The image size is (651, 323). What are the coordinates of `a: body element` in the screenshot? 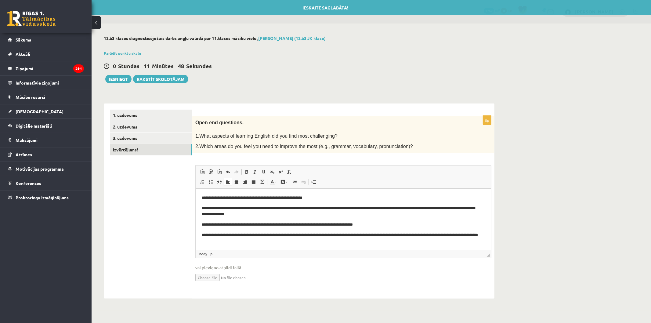 It's located at (203, 254).